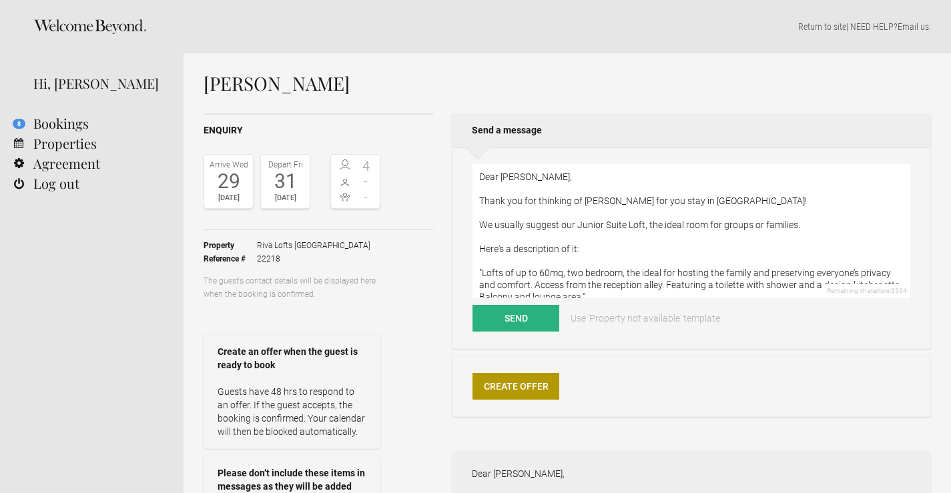 The height and width of the screenshot is (493, 951). I want to click on a: Use 'Property not available' template, so click(645, 318).